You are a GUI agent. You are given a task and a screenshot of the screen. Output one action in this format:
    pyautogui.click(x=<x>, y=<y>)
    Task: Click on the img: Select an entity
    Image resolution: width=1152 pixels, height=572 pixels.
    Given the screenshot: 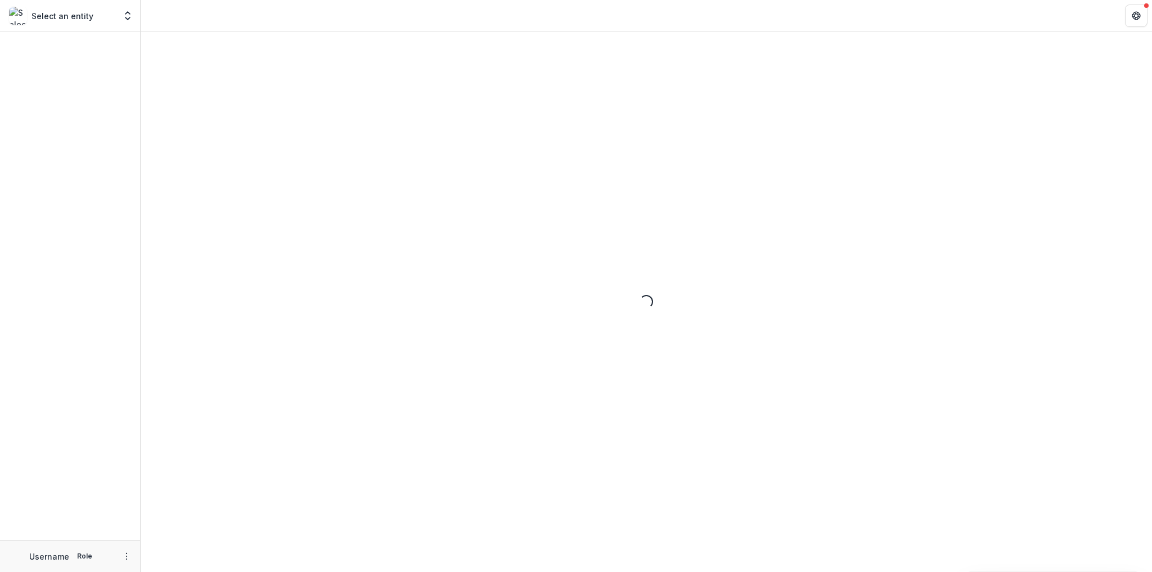 What is the action you would take?
    pyautogui.click(x=18, y=16)
    